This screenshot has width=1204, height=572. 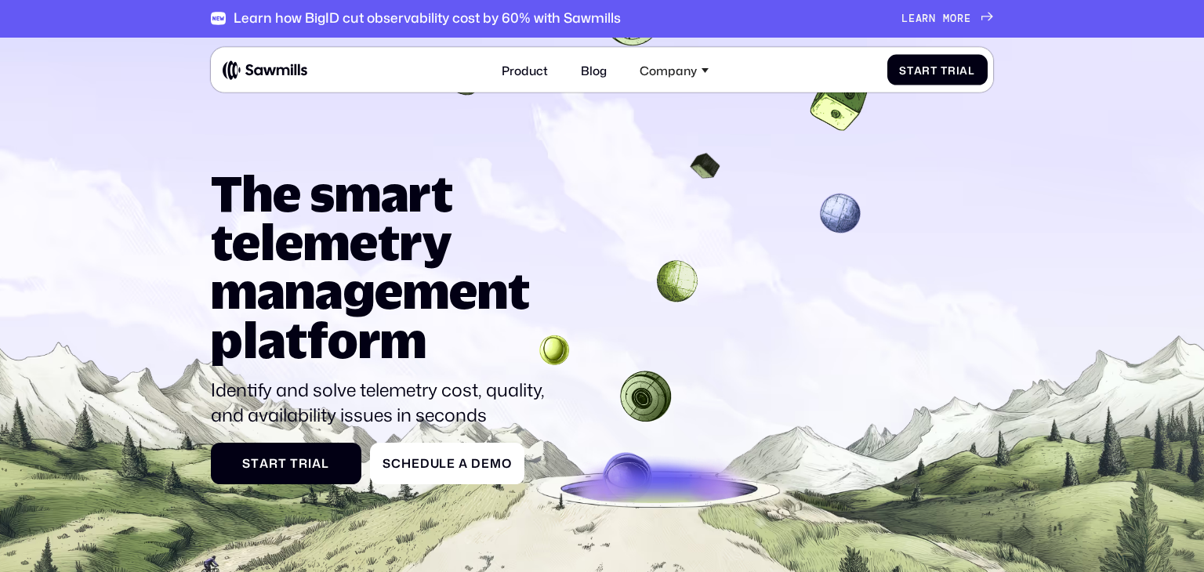 What do you see at coordinates (593, 70) in the screenshot?
I see `a: Blog` at bounding box center [593, 70].